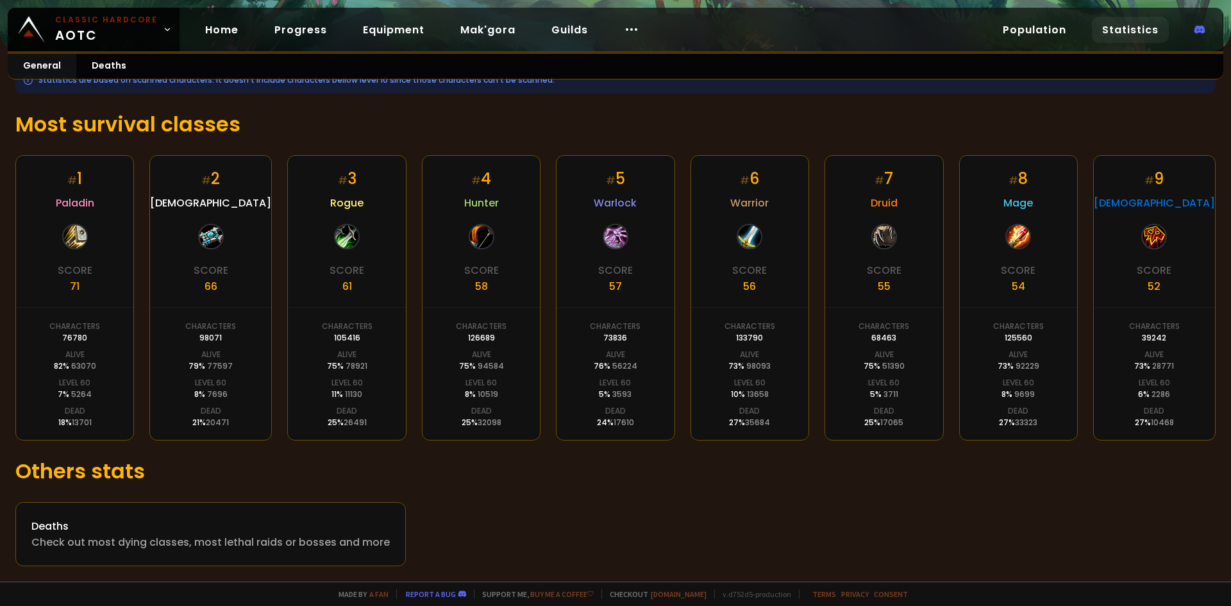 This screenshot has width=1231, height=606. I want to click on span: Hunter, so click(481, 203).